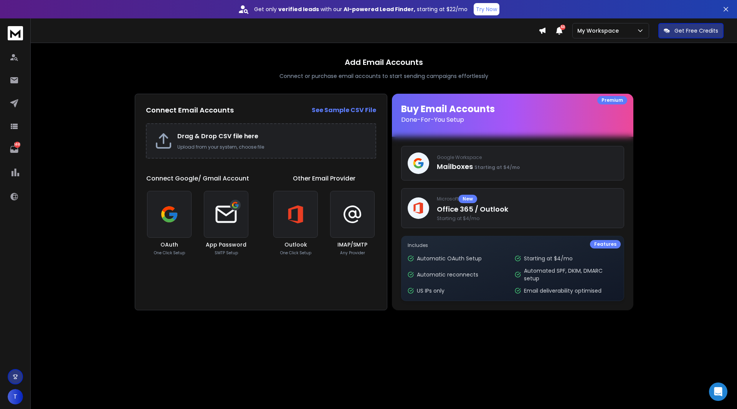  What do you see at coordinates (513, 120) in the screenshot?
I see `p: Done-For-You Setup` at bounding box center [513, 120].